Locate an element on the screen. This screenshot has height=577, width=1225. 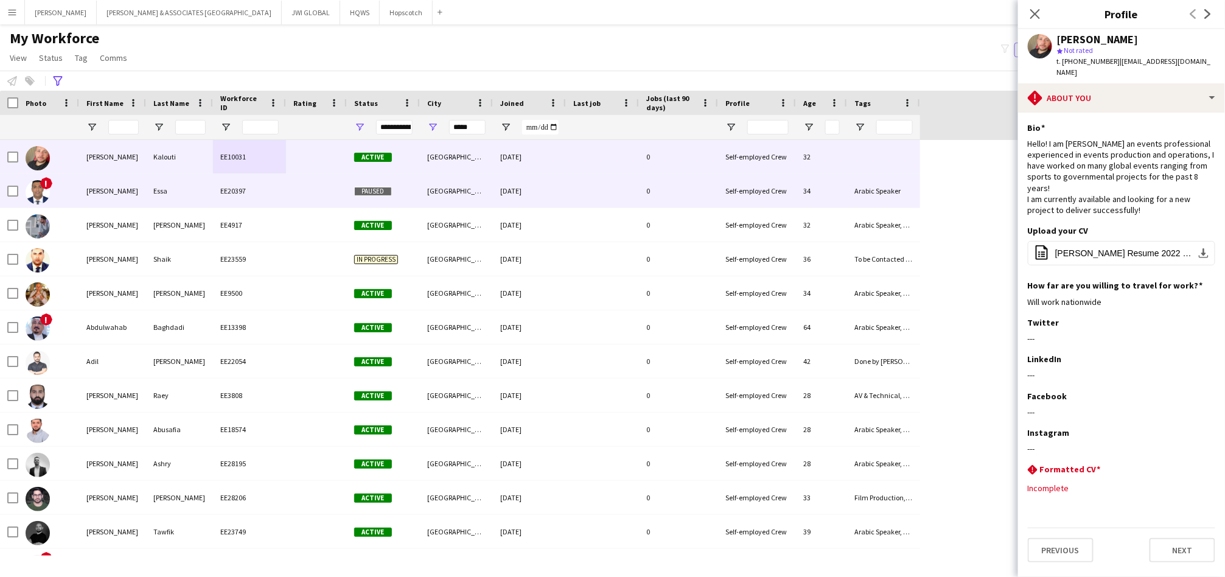
span: City is located at coordinates (434, 103).